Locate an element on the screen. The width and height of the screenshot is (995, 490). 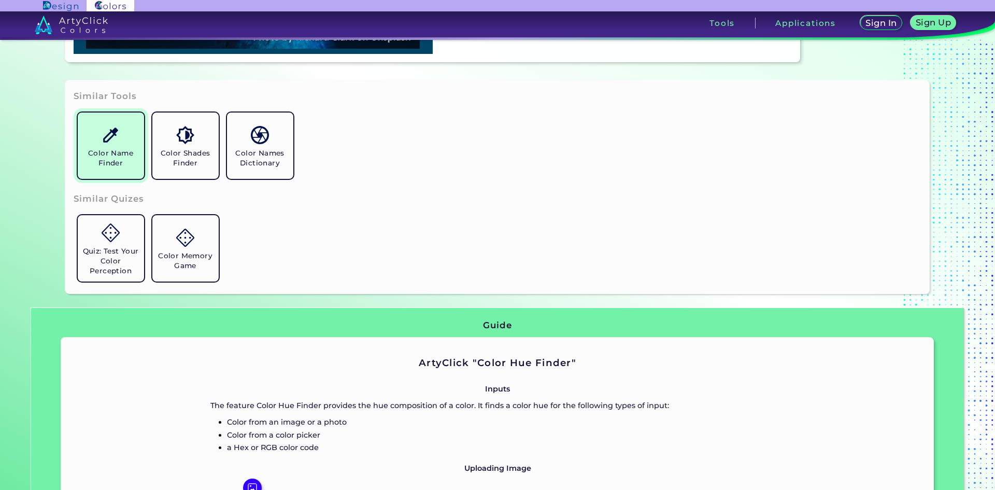
h3: Tools is located at coordinates (722, 23).